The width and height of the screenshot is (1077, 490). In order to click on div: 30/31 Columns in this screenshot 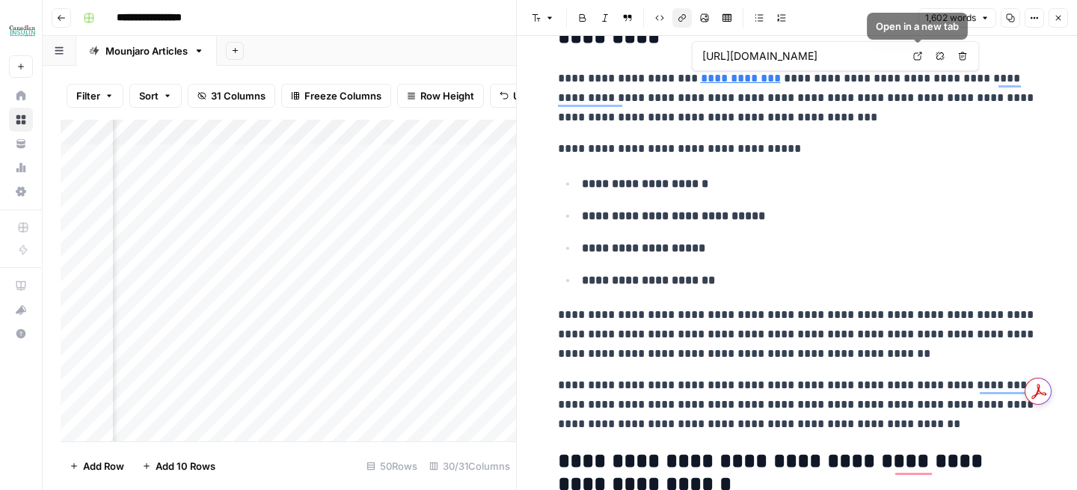, I will do `click(470, 466)`.